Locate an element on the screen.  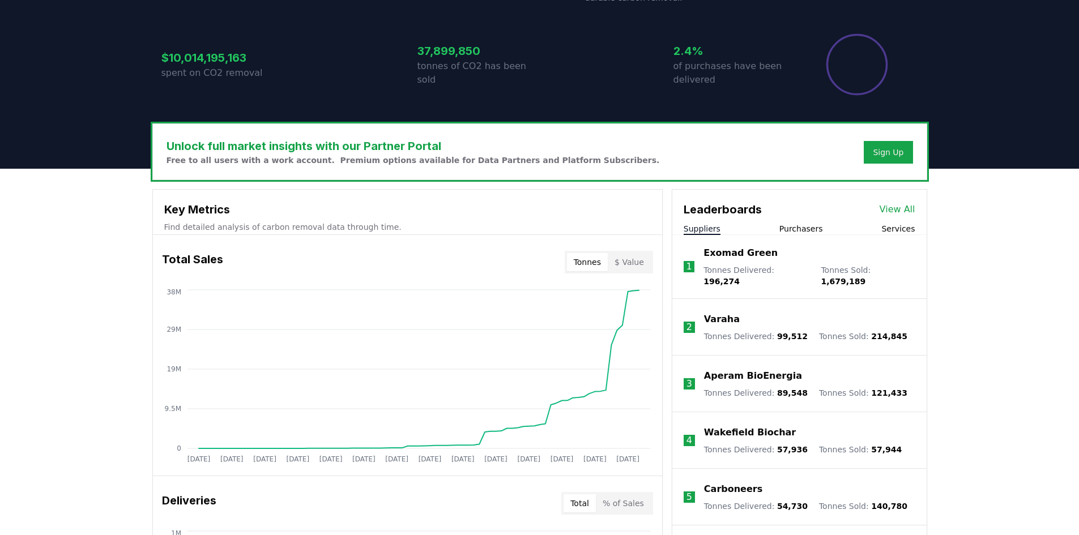
h3: 37,899,850 is located at coordinates (479, 51).